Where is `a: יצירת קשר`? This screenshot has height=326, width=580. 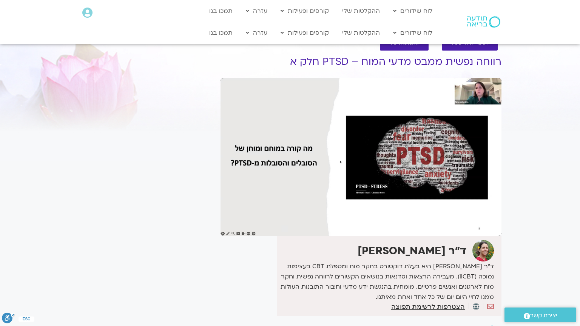
a: יצירת קשר is located at coordinates (541, 315).